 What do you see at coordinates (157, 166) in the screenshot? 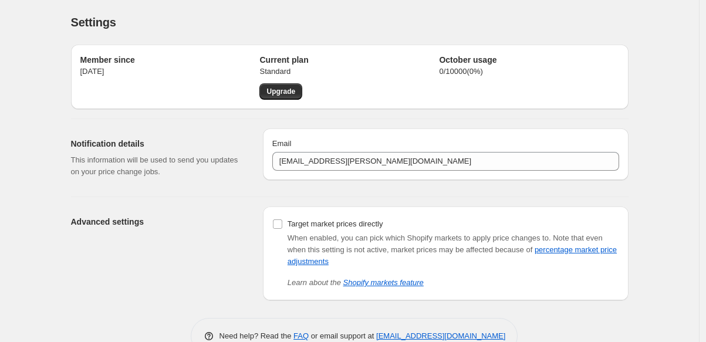
I see `p: This information will be used to send you updates on your price change jobs.` at bounding box center [157, 166].